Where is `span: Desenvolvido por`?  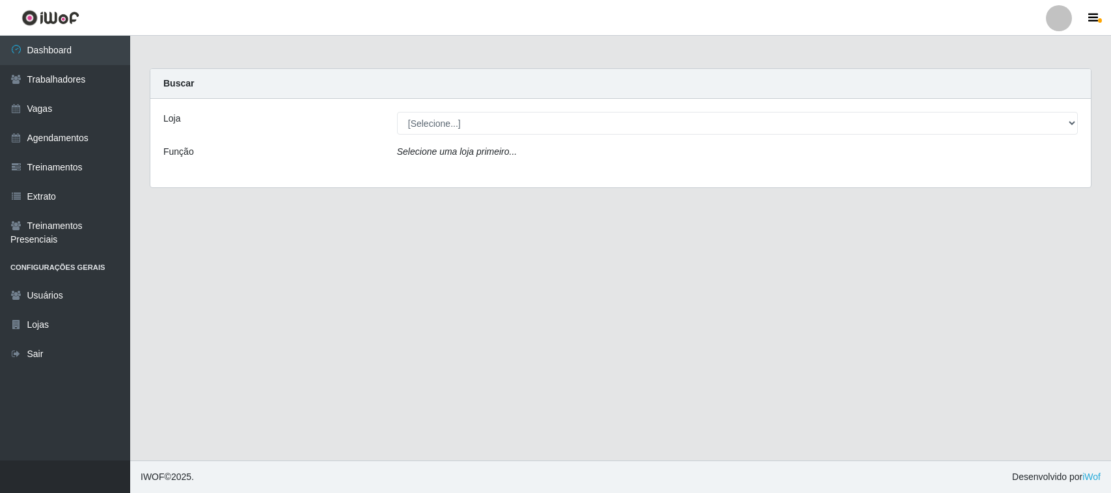 span: Desenvolvido por is located at coordinates (1056, 477).